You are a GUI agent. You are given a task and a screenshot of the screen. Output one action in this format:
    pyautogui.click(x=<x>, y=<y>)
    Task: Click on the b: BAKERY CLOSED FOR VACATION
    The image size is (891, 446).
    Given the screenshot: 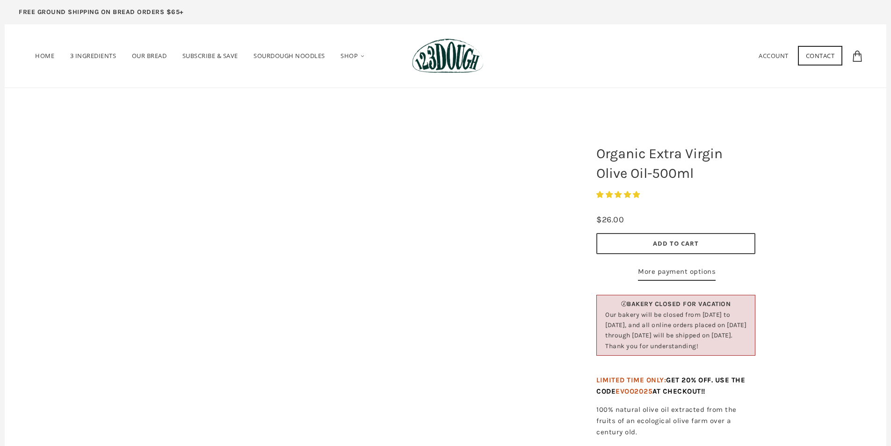 What is the action you would take?
    pyautogui.click(x=679, y=304)
    